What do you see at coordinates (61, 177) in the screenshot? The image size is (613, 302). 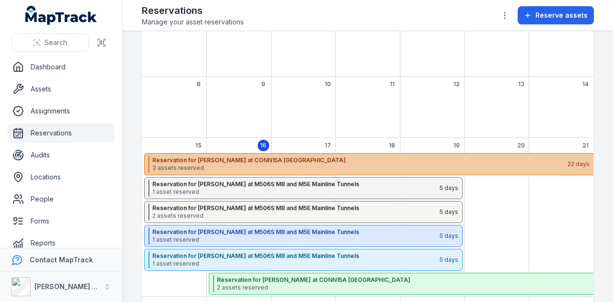 I see `a: Locations` at bounding box center [61, 177].